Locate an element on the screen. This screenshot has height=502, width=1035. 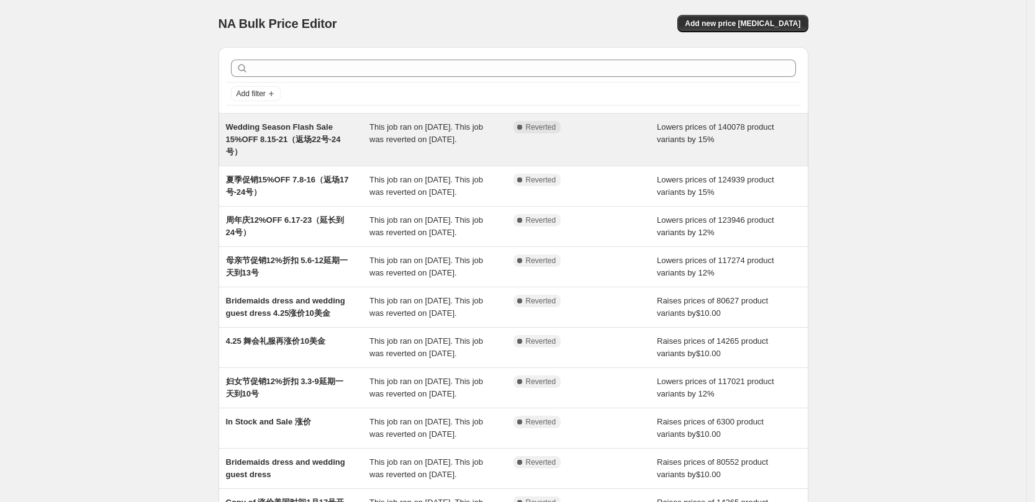
span: Bridemaids dress and wedding guest dress is located at coordinates (286, 468).